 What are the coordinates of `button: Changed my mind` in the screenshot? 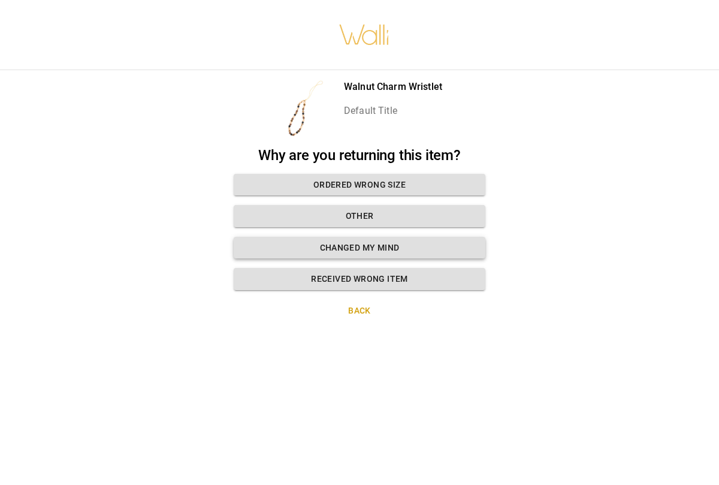 It's located at (360, 248).